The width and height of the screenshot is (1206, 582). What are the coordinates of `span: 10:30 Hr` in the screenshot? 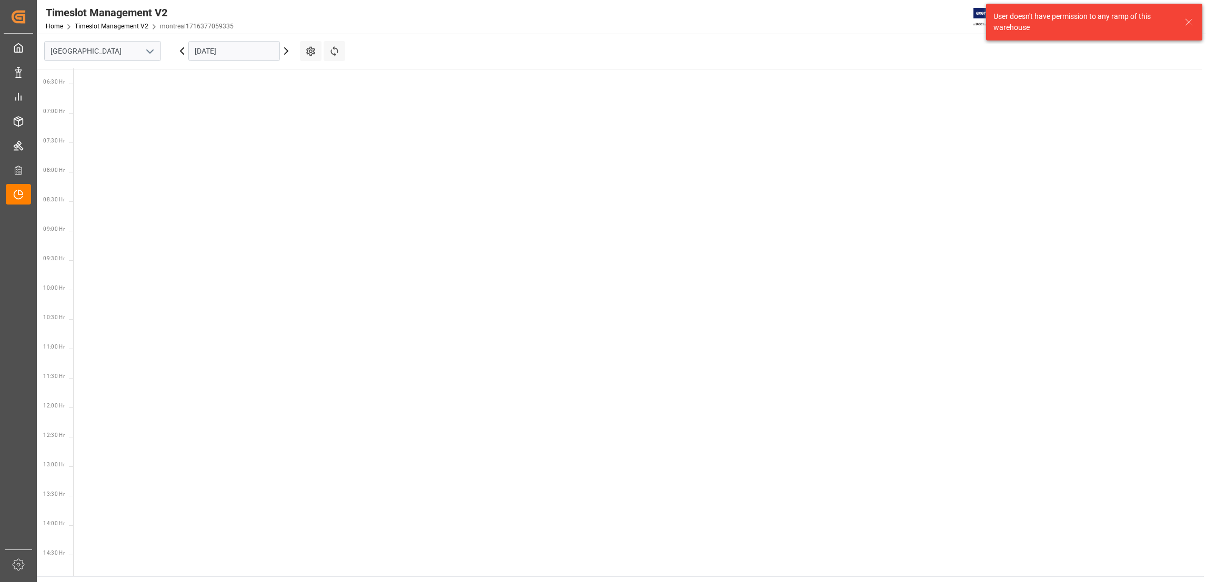 It's located at (54, 317).